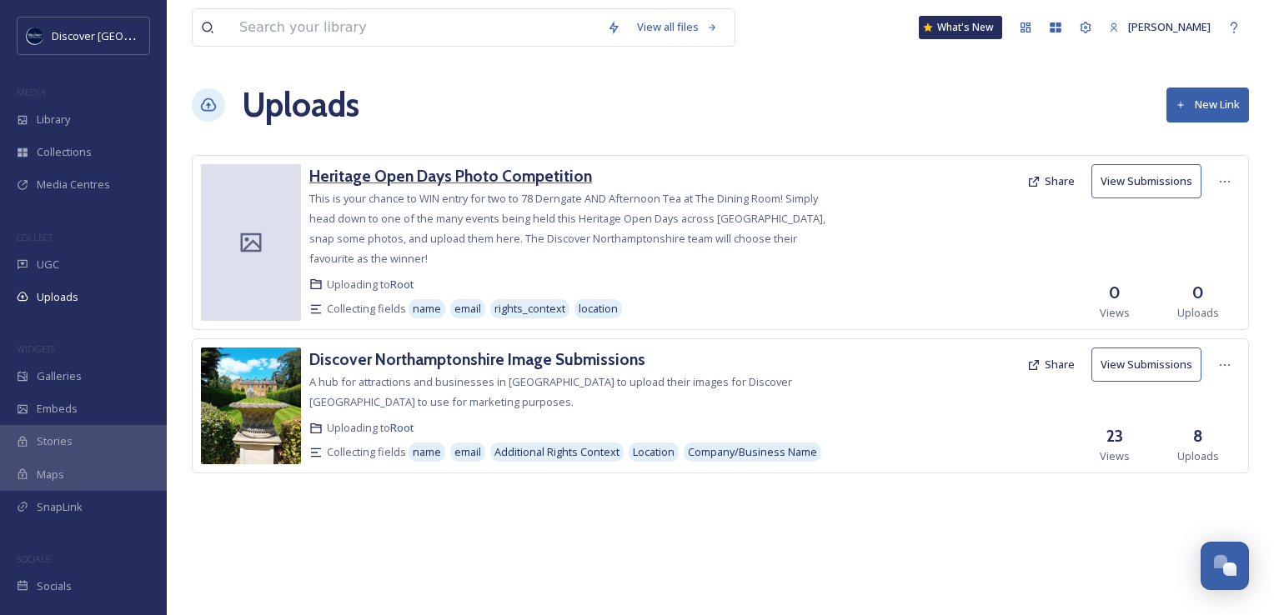 This screenshot has height=615, width=1274. Describe the element at coordinates (752, 452) in the screenshot. I see `span: Company/Business Name` at that location.